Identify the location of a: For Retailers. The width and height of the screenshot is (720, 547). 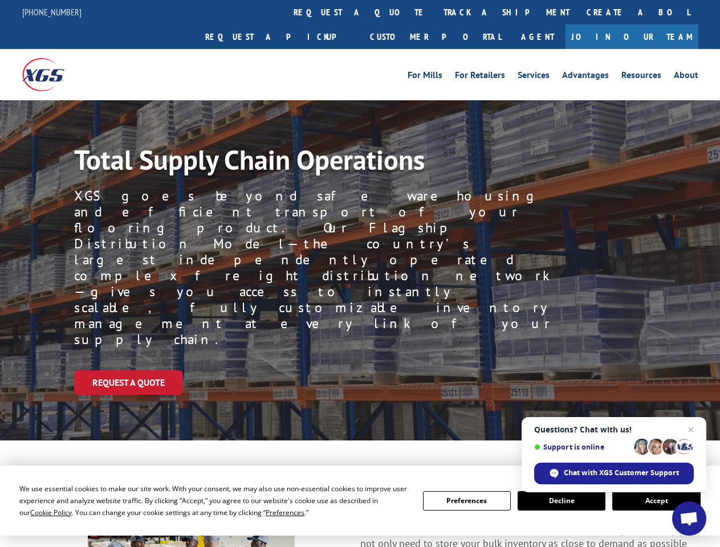
(480, 77).